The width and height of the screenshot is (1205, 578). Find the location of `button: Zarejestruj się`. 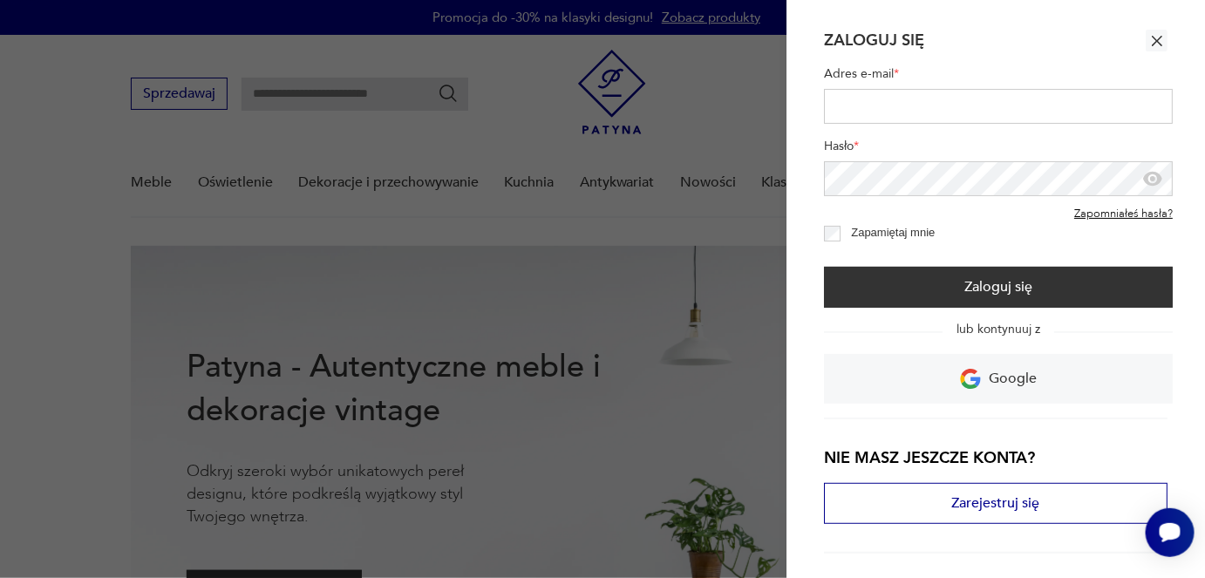

button: Zarejestruj się is located at coordinates (996, 503).